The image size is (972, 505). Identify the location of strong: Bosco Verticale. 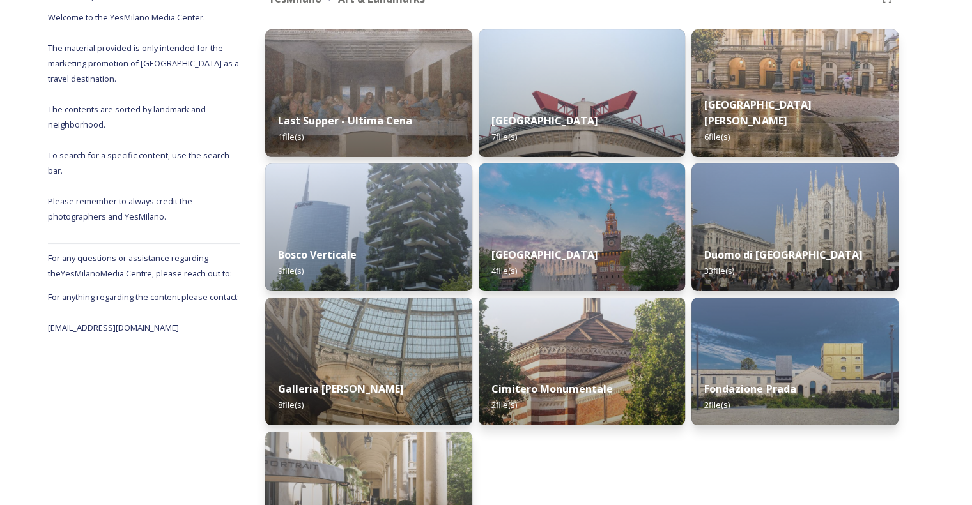
(317, 255).